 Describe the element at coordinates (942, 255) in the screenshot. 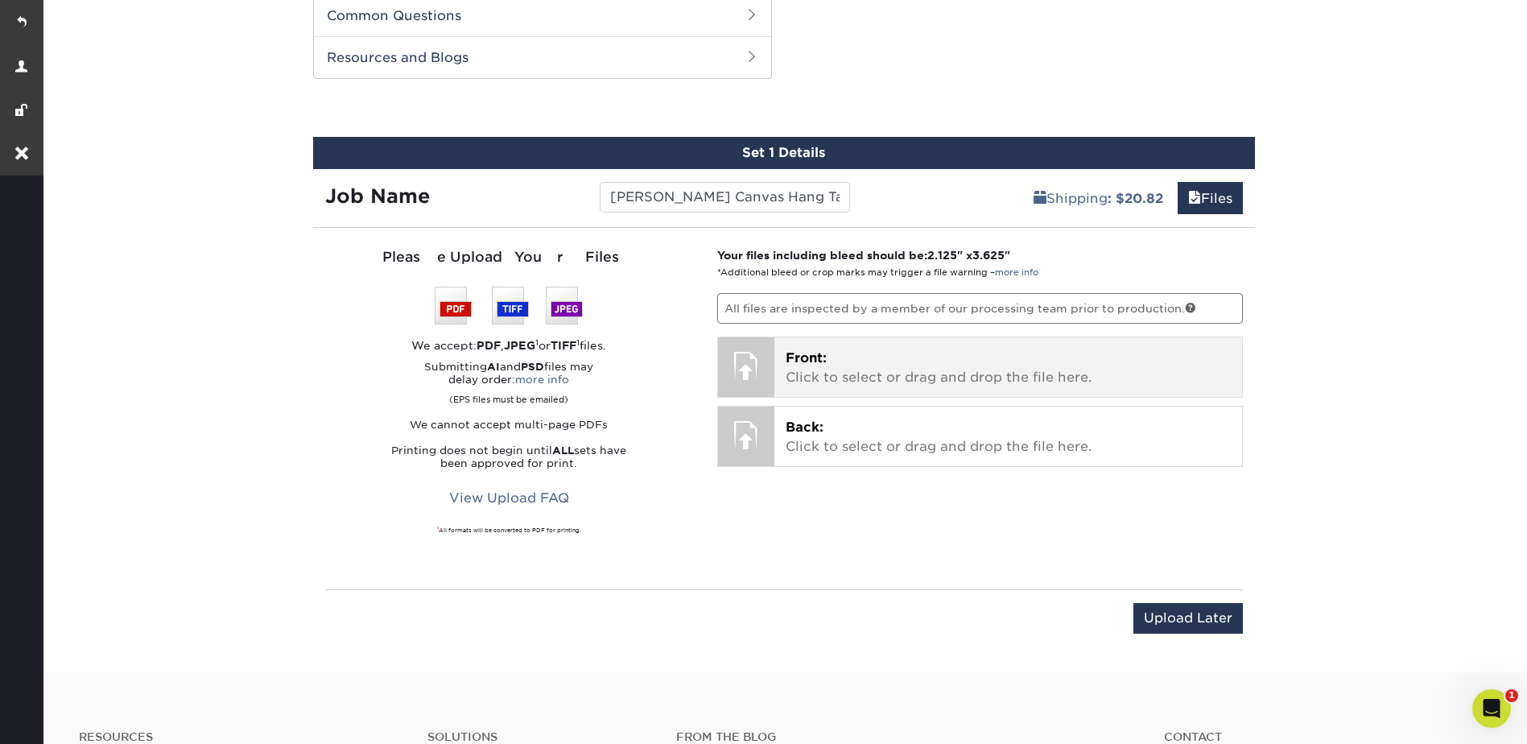

I see `span: 2.125` at that location.